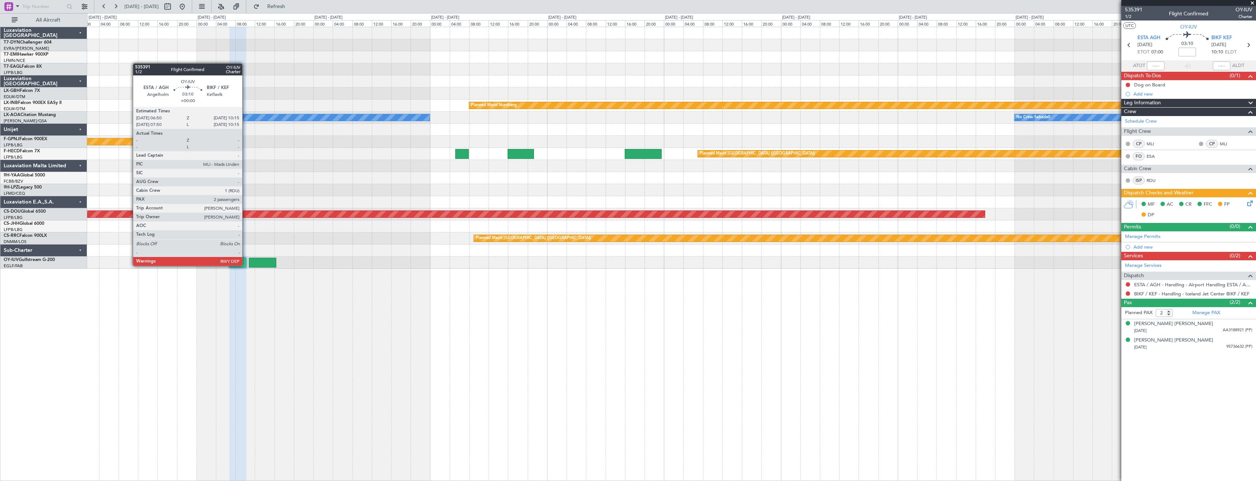 Image resolution: width=1256 pixels, height=481 pixels. What do you see at coordinates (1193, 94) in the screenshot?
I see `div: Add new` at bounding box center [1193, 94].